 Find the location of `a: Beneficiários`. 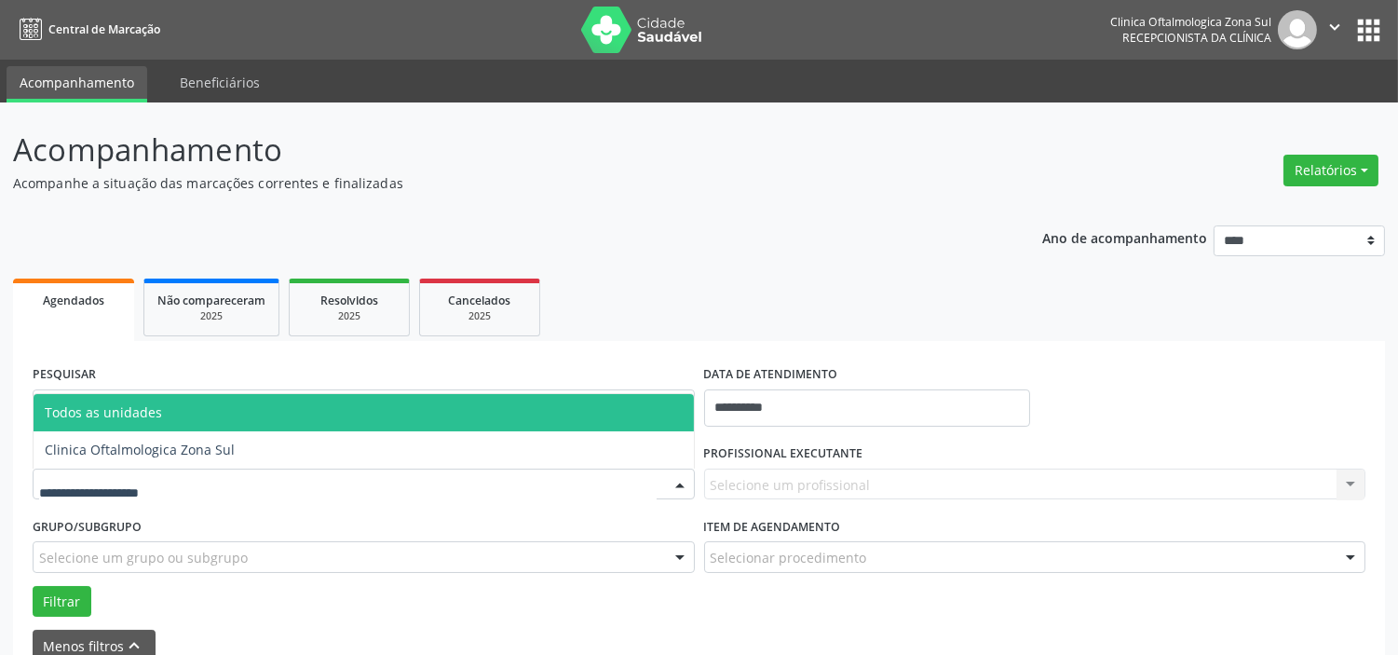

a: Beneficiários is located at coordinates (220, 82).